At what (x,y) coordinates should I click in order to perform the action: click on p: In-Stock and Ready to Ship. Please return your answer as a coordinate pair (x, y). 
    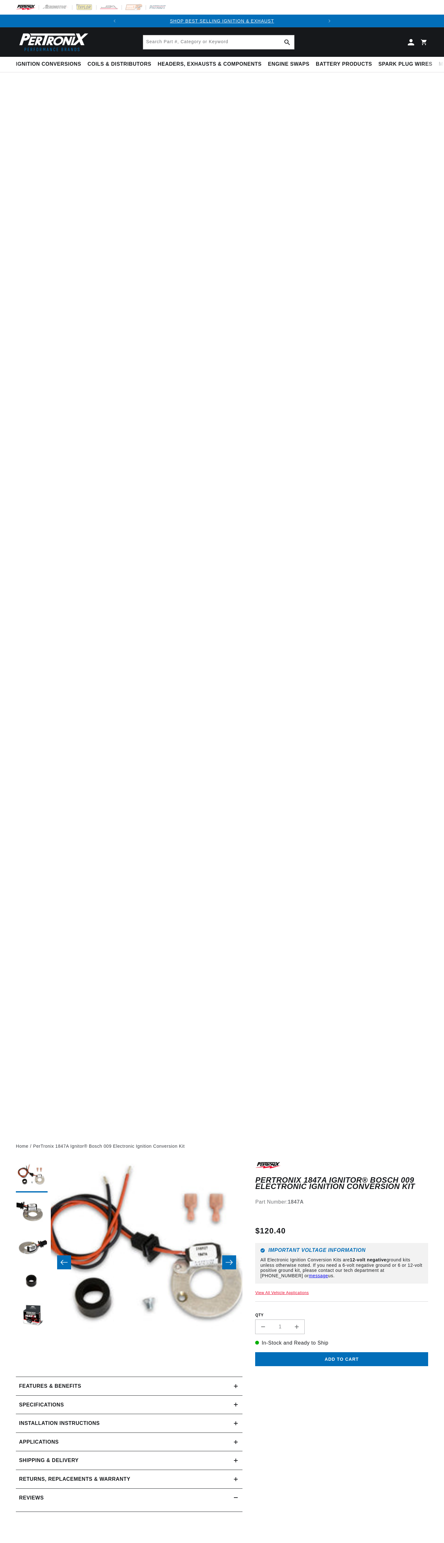
    Looking at the image, I should click on (342, 1343).